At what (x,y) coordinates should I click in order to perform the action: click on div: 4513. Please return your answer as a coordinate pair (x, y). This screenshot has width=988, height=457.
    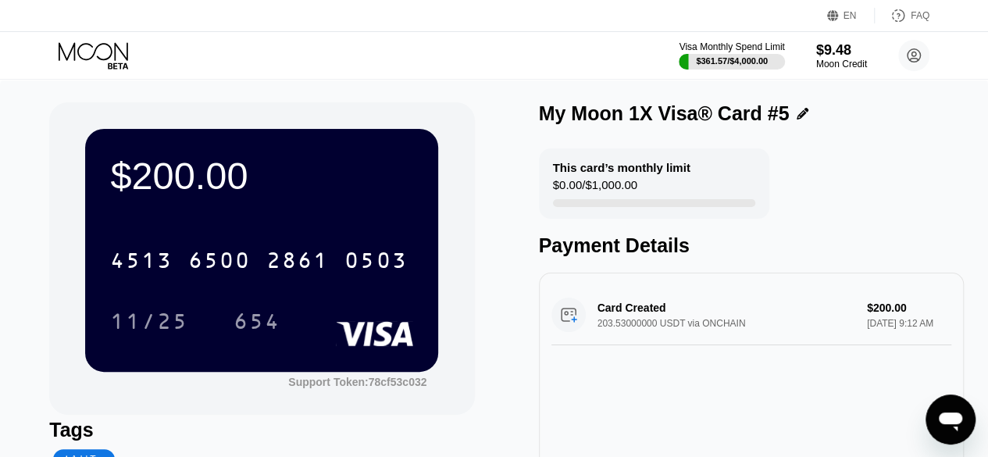
    Looking at the image, I should click on (141, 262).